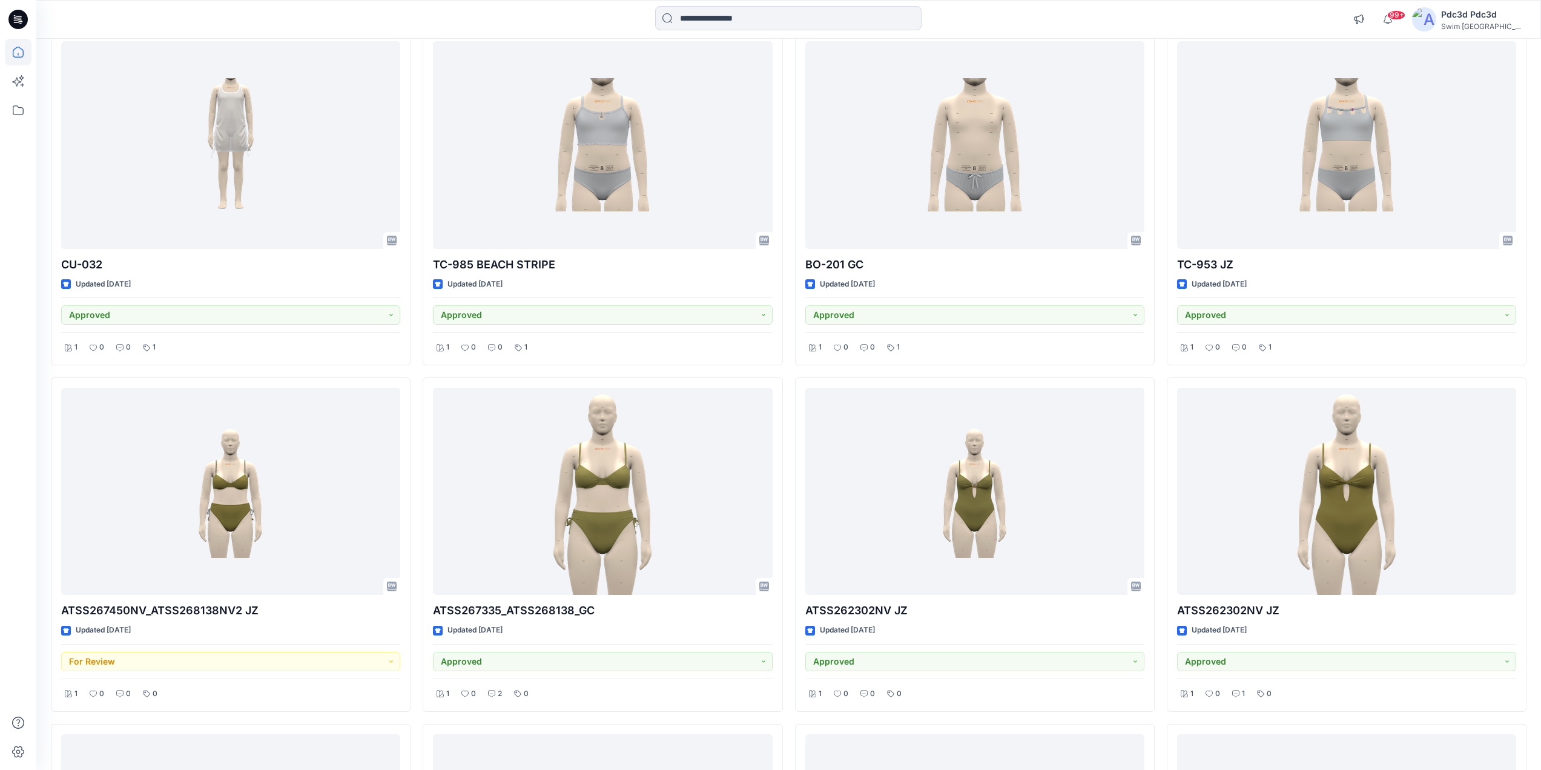 This screenshot has width=1541, height=770. What do you see at coordinates (975, 145) in the screenshot?
I see `a: BO-201 GC` at bounding box center [975, 145].